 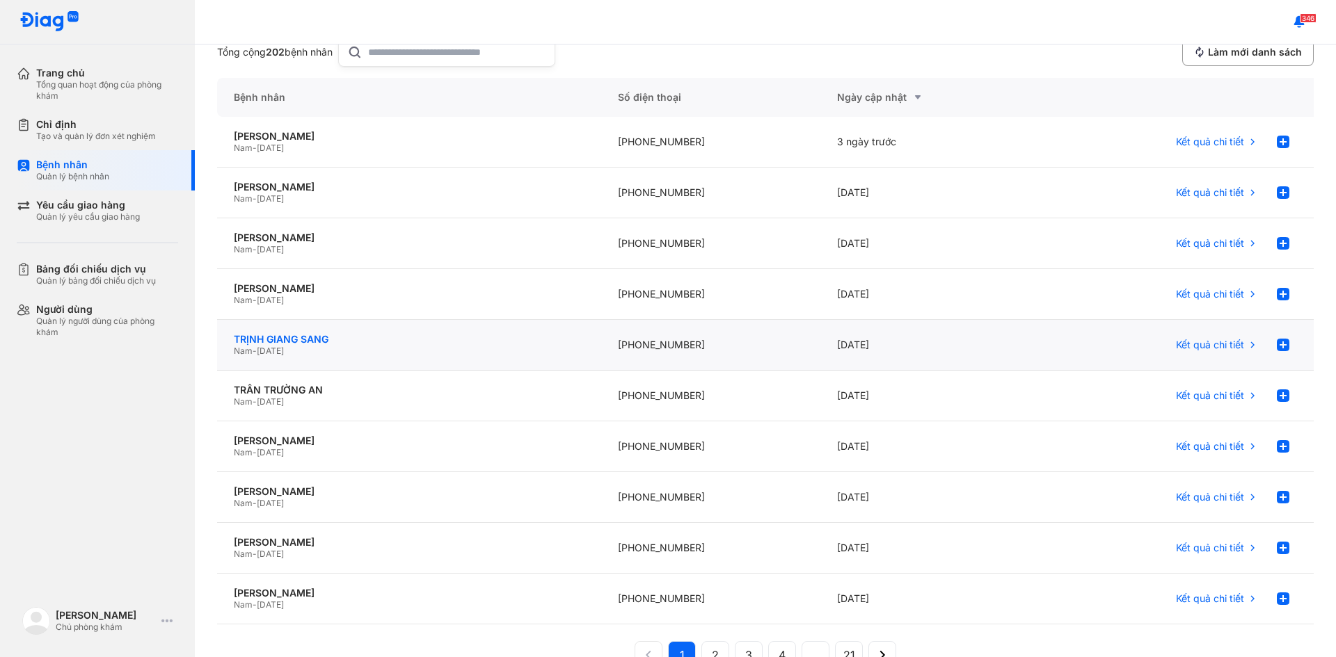 I want to click on div: Yêu cầu giao hàng, so click(x=88, y=205).